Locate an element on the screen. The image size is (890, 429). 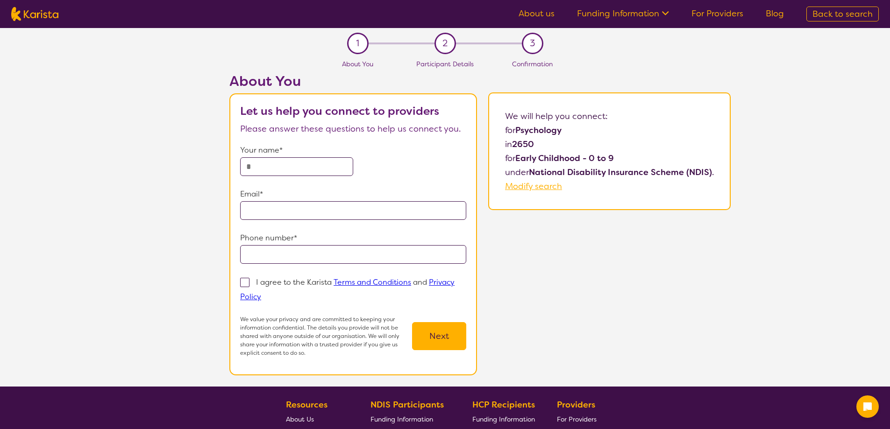
b: National Disability Insurance Scheme (NDIS) is located at coordinates (620, 172).